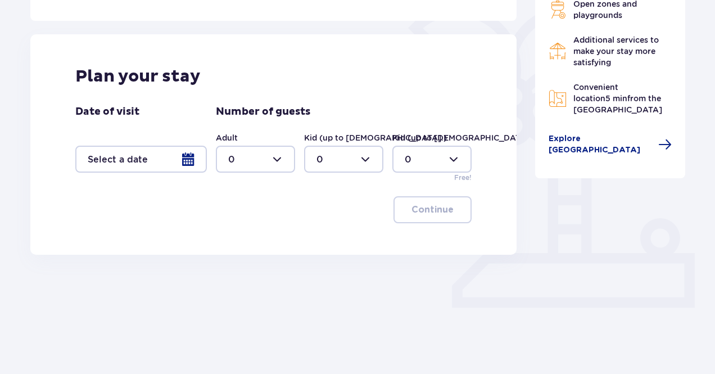 The image size is (715, 374). Describe the element at coordinates (558, 98) in the screenshot. I see `img: Map Icon` at that location.